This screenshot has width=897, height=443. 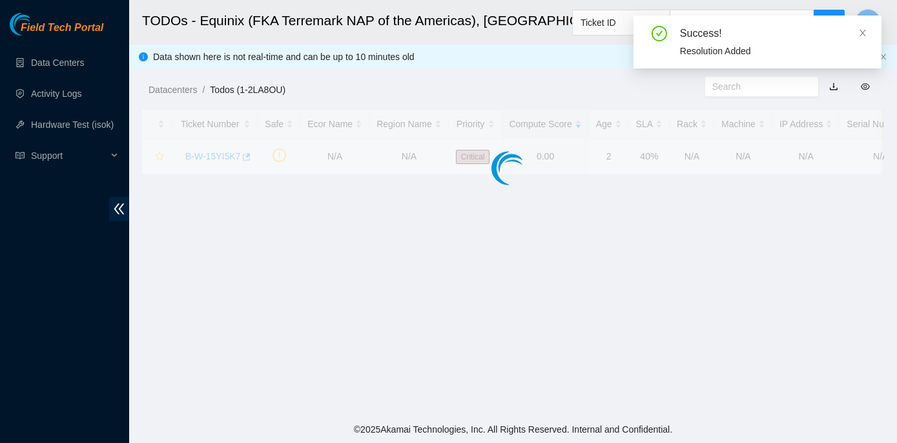 What do you see at coordinates (56, 94) in the screenshot?
I see `a: Activity Logs` at bounding box center [56, 94].